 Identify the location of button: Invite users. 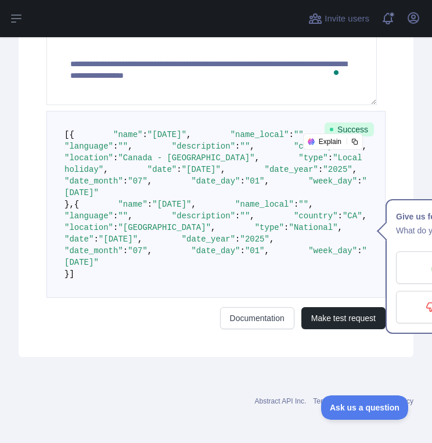
(338, 19).